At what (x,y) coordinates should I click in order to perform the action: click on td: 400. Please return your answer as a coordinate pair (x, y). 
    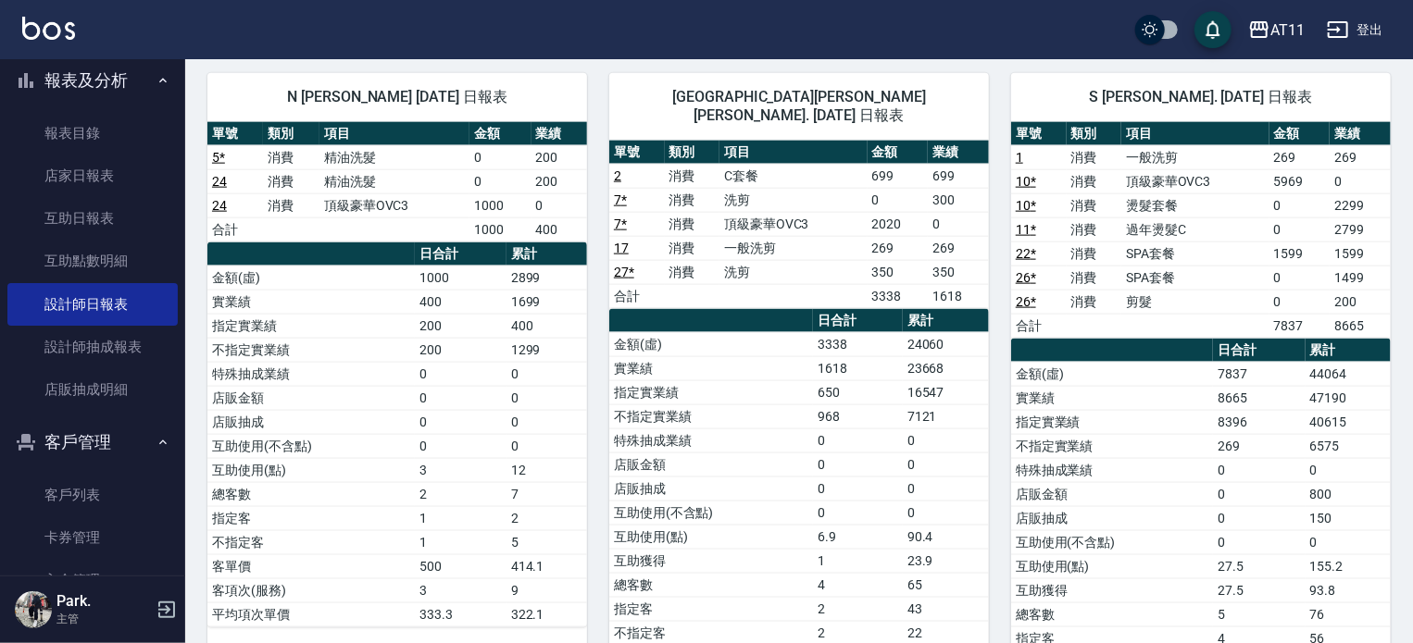
    Looking at the image, I should click on (460, 302).